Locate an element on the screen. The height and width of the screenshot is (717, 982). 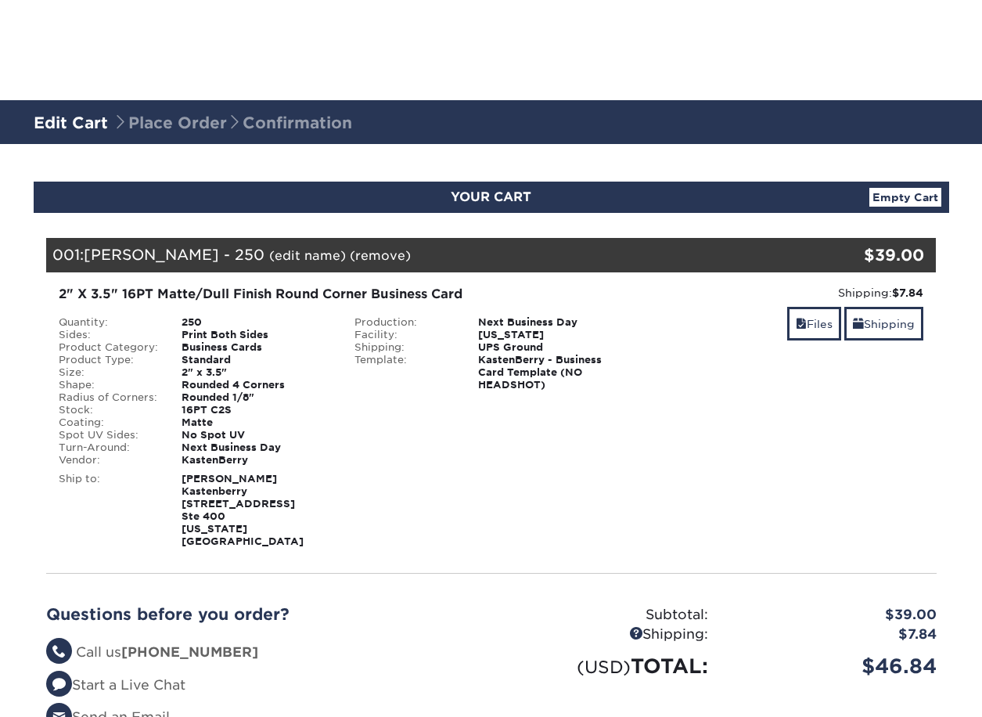
div: 2" X 3.5" 16PT Matte/Dull Finish Round Corner Business Card is located at coordinates (343, 294).